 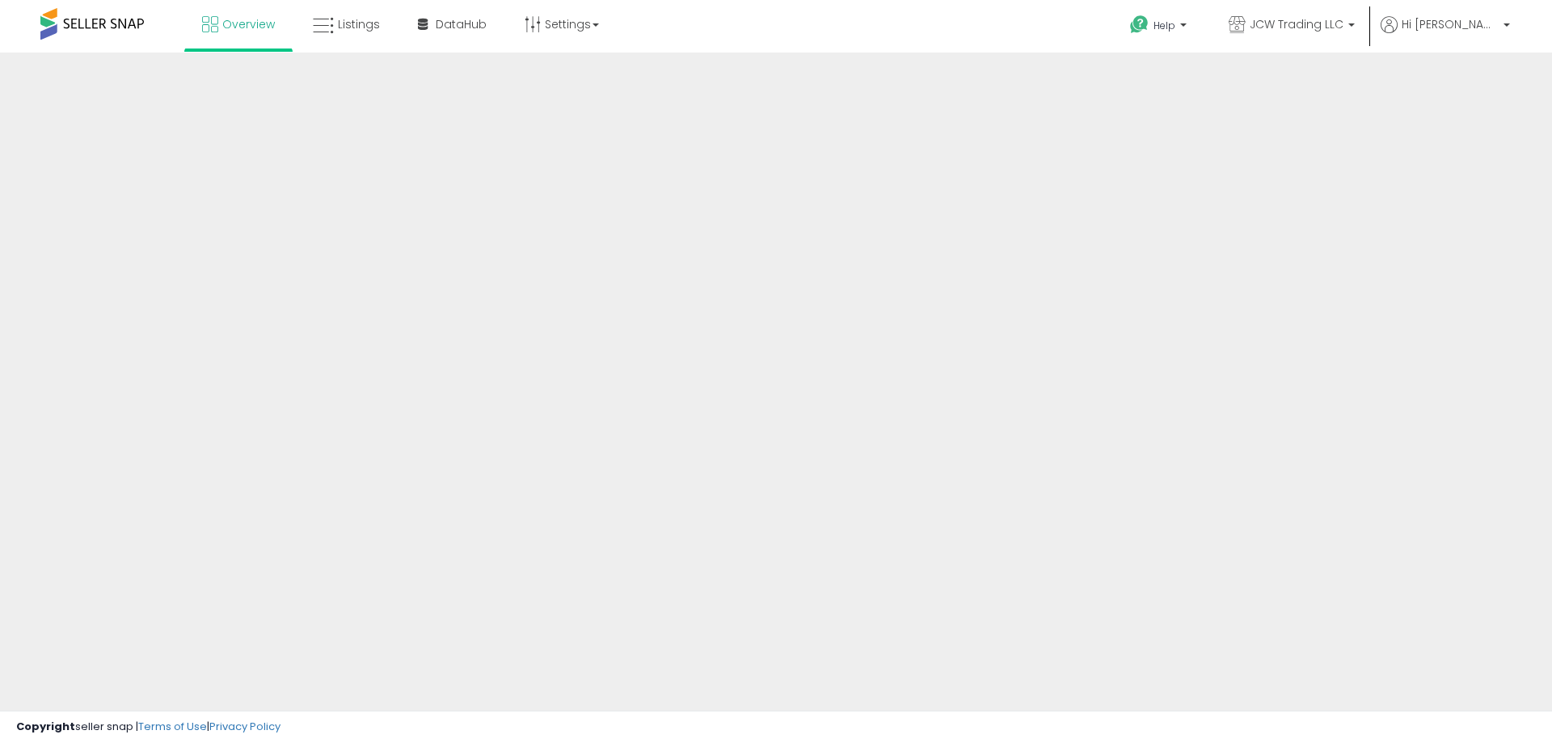 What do you see at coordinates (248, 24) in the screenshot?
I see `span: Overview` at bounding box center [248, 24].